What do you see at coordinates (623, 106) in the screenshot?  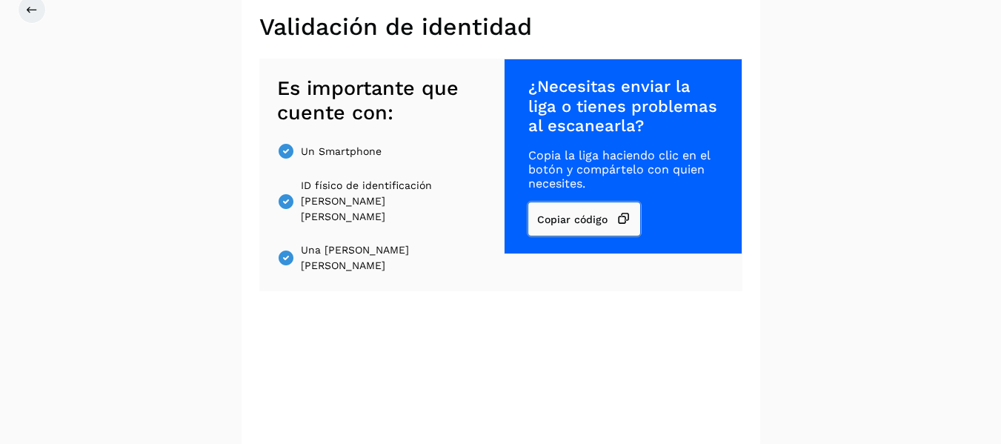 I see `span: ¿Necesitas enviar la liga o tienes problemas al escanearla?` at bounding box center [623, 106].